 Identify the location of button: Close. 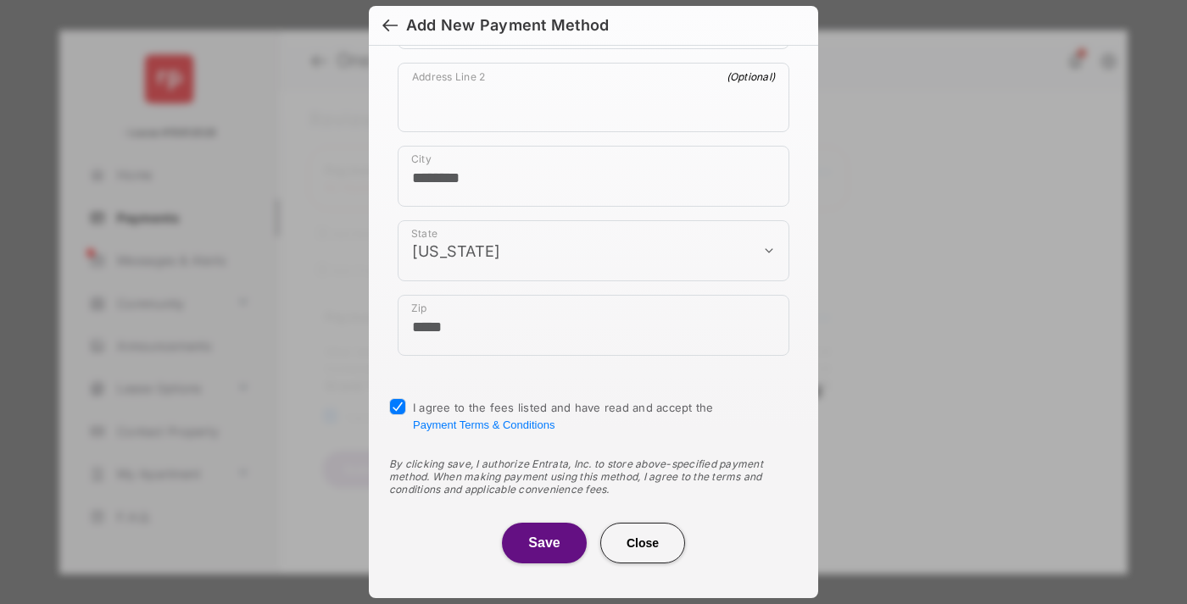
(642, 543).